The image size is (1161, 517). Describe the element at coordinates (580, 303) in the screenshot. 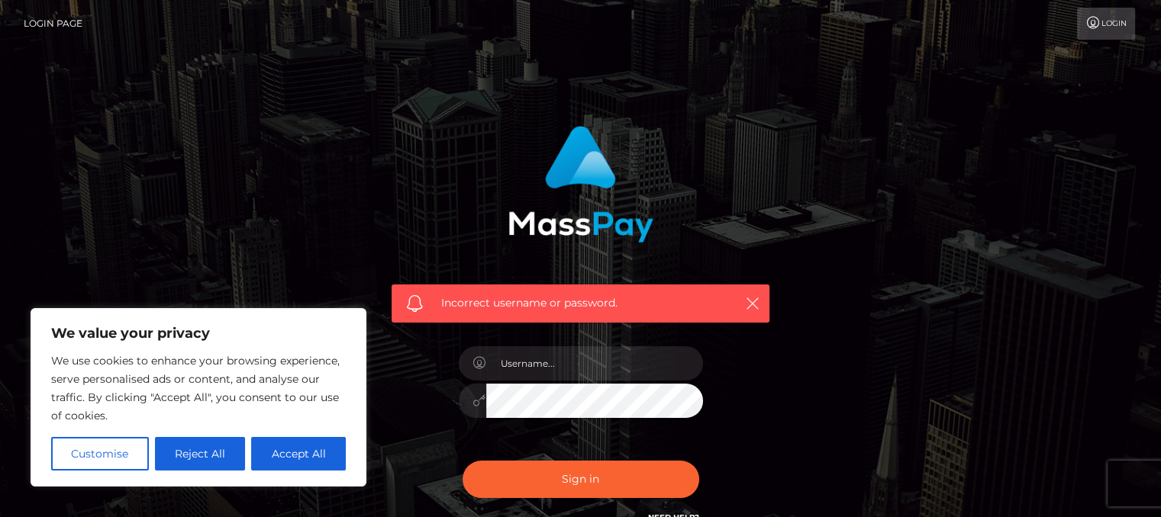

I see `span: Incorrect username or password.` at that location.